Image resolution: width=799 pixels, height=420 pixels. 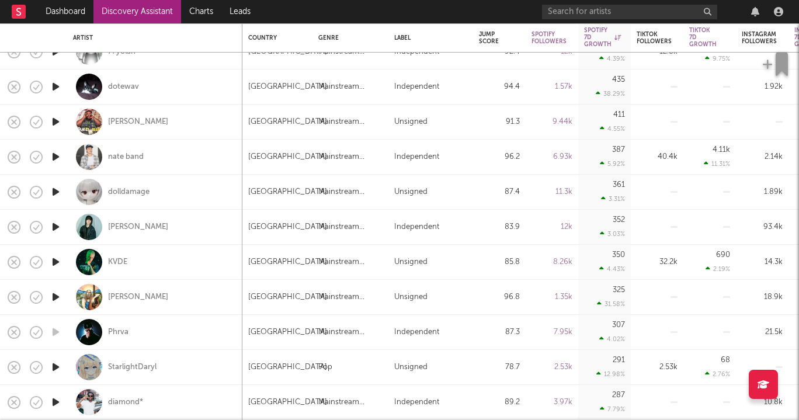 What do you see at coordinates (723, 255) in the screenshot?
I see `div: 690` at bounding box center [723, 255].